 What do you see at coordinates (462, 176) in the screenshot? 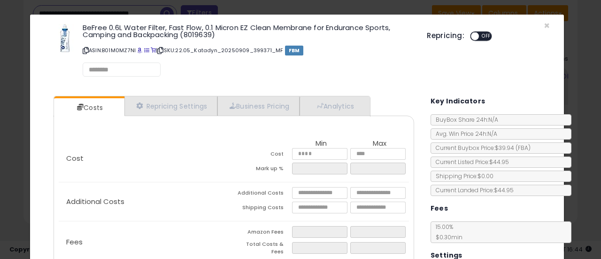
I see `span: Shipping Price: $0.00` at bounding box center [462, 176].